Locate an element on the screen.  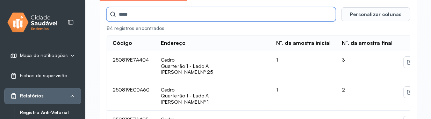
div: Código is located at coordinates (122, 43).